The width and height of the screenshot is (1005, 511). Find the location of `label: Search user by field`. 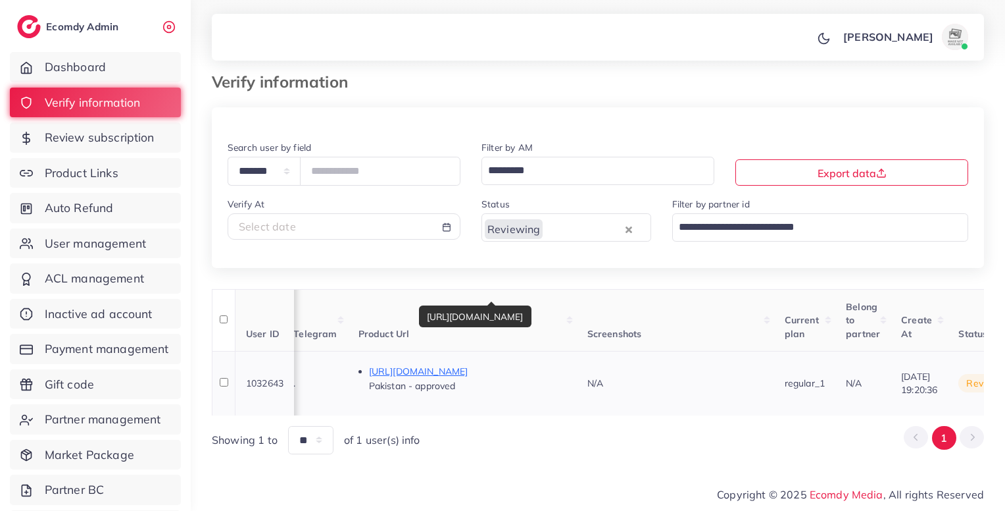

label: Search user by field is located at coordinates (269, 147).